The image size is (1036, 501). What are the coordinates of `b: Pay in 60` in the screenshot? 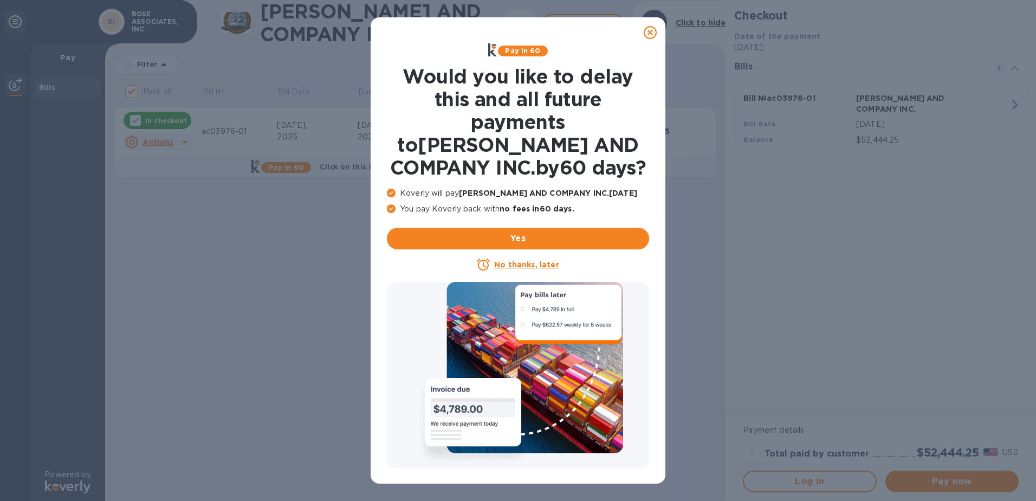 It's located at (522, 50).